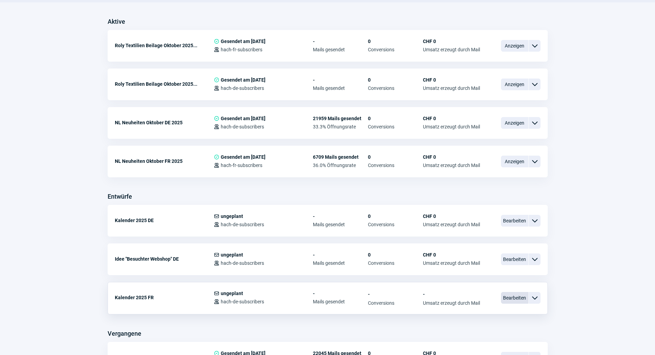 The height and width of the screenshot is (355, 655). What do you see at coordinates (164, 297) in the screenshot?
I see `div: Kalender 2025 FR` at bounding box center [164, 297].